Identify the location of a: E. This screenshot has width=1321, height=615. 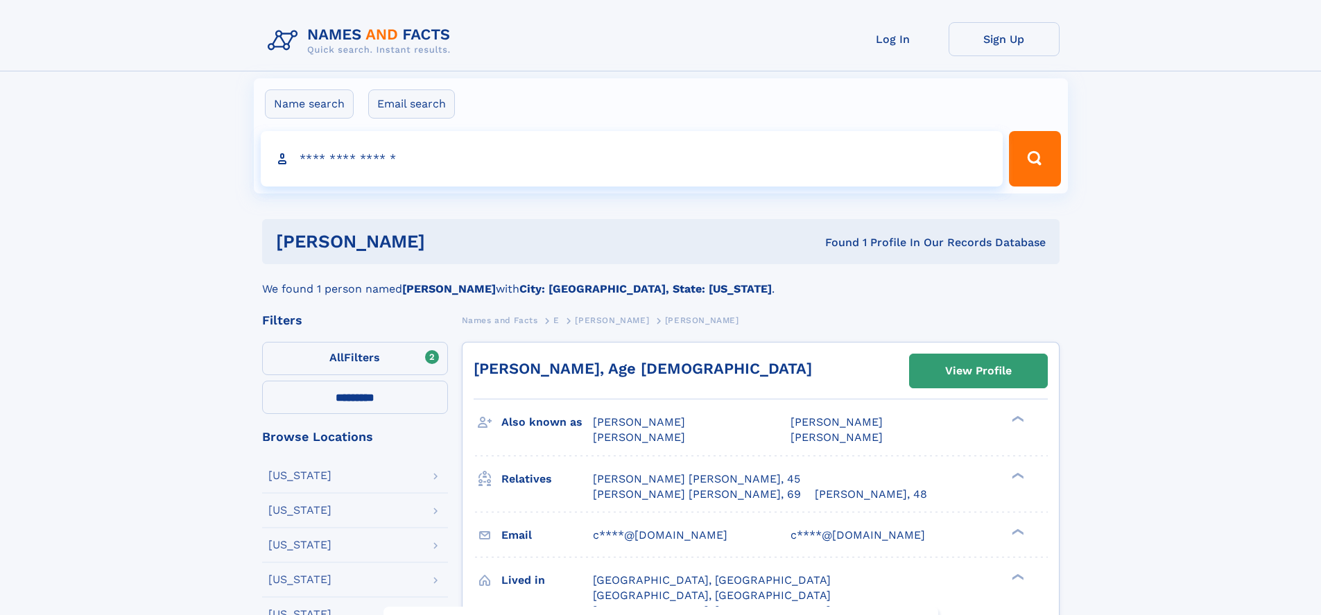
(556, 320).